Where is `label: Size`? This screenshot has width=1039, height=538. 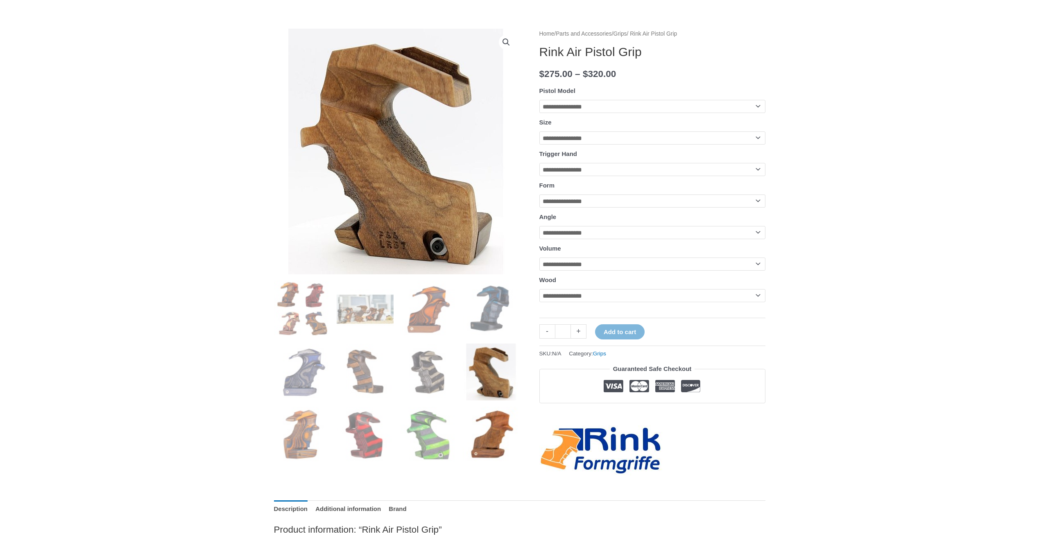
label: Size is located at coordinates (545, 122).